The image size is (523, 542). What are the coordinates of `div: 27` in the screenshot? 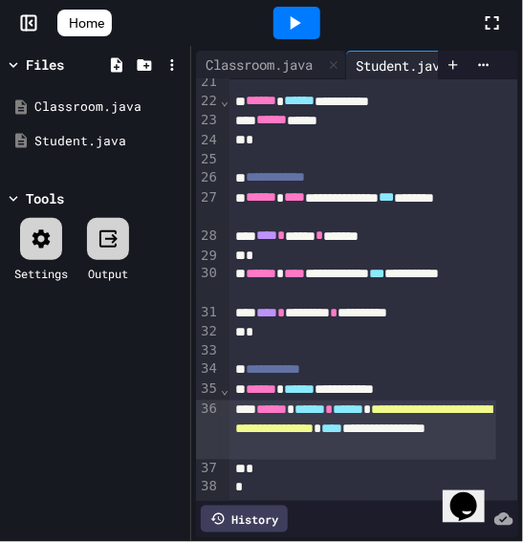 It's located at (207, 207).